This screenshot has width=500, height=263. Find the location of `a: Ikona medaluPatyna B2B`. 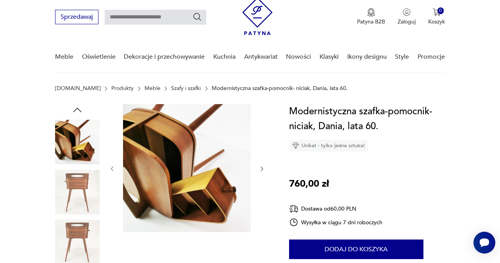

a: Ikona medaluPatyna B2B is located at coordinates (371, 17).